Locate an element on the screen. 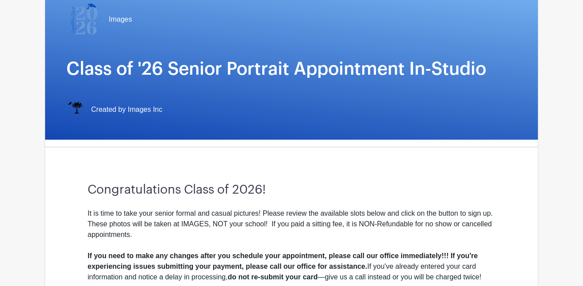 The image size is (583, 286). strong: do not re-submit your card is located at coordinates (273, 277).